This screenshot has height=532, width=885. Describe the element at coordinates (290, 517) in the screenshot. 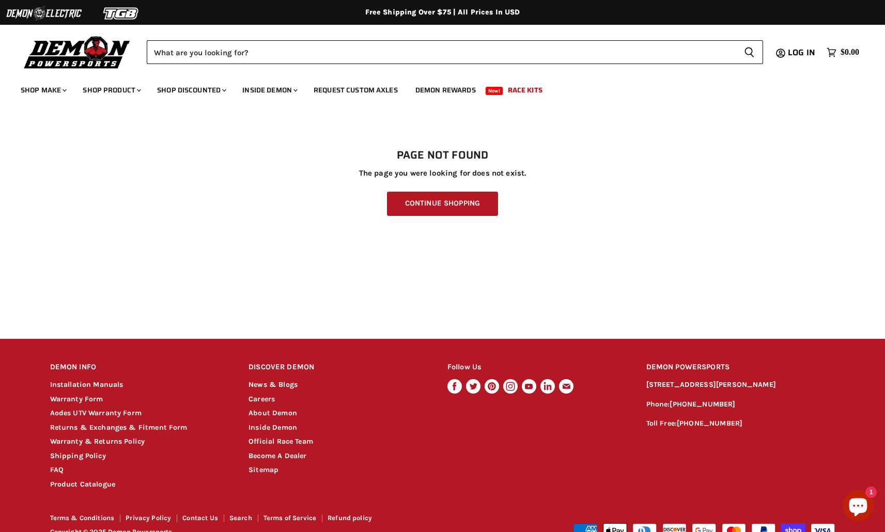

I see `a: Terms of Service` at that location.